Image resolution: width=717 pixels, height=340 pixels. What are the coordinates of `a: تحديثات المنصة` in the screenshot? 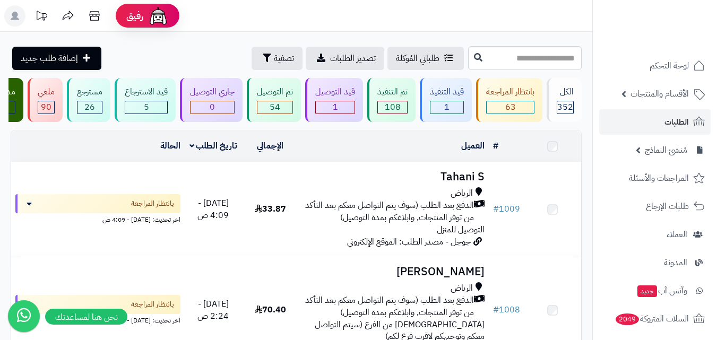 It's located at (41, 17).